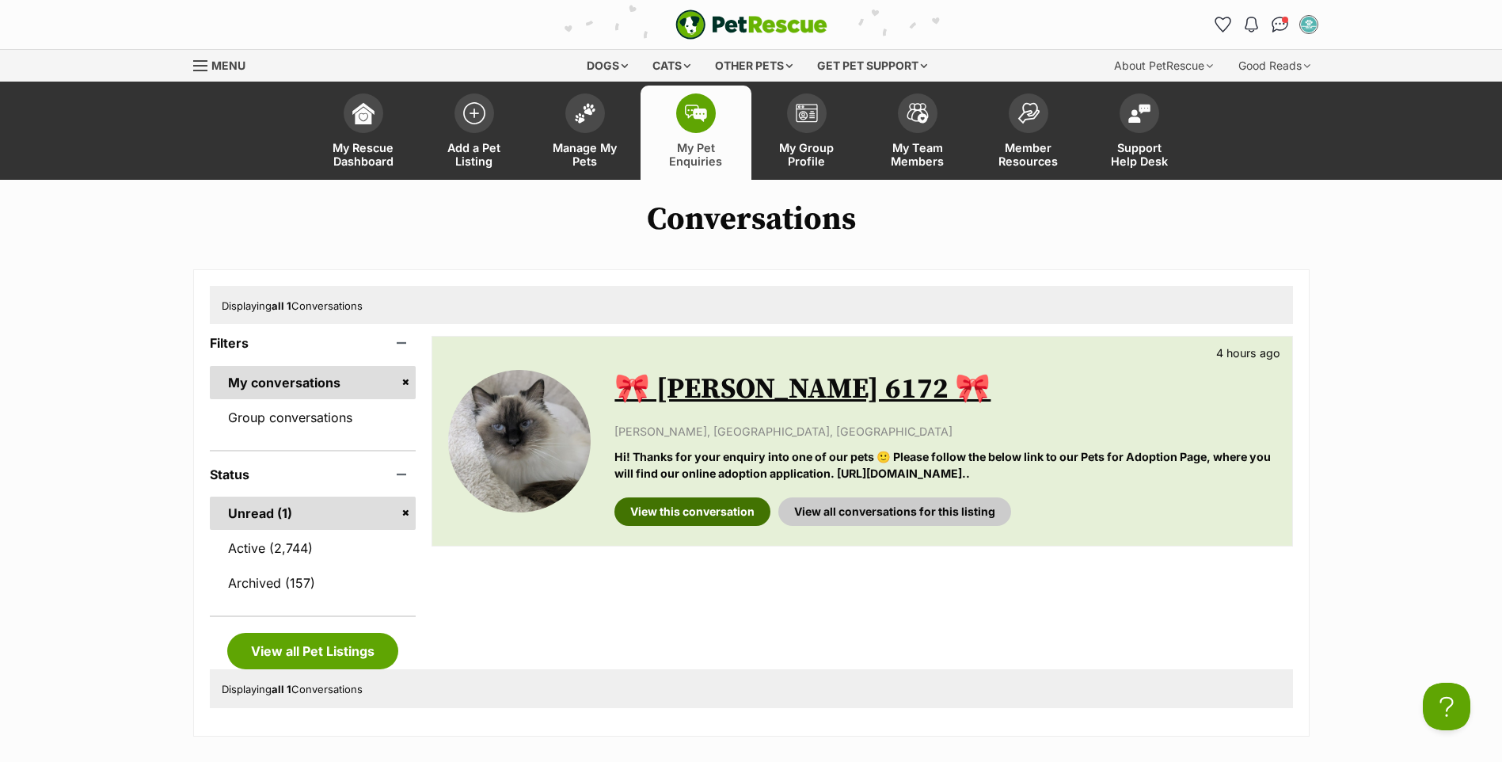  Describe the element at coordinates (807, 132) in the screenshot. I see `a: My Group Profile` at that location.